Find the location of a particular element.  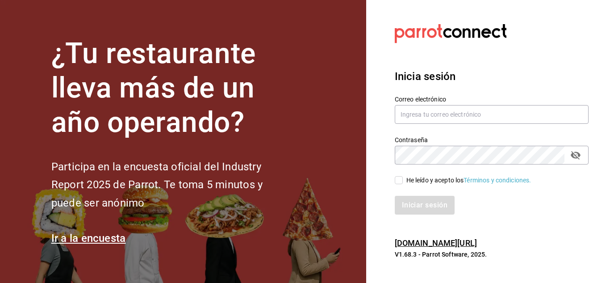

h3: Inicia sesión is located at coordinates (491, 76).